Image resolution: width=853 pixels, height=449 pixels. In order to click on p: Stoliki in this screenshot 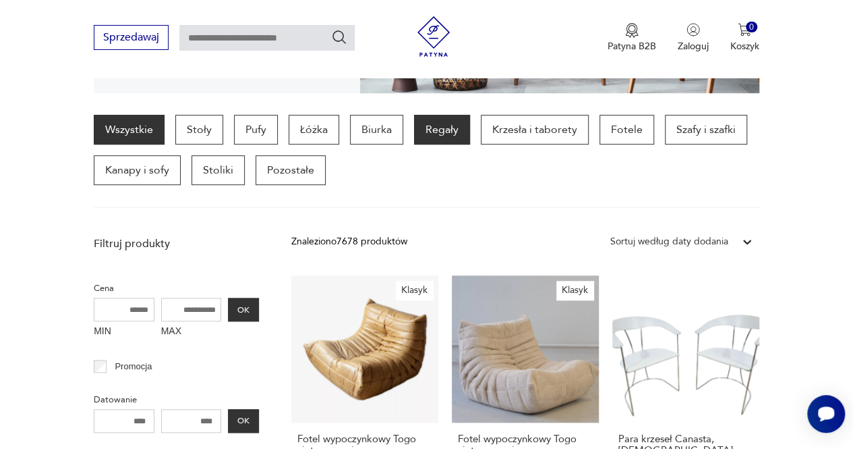, I will do `click(218, 170)`.